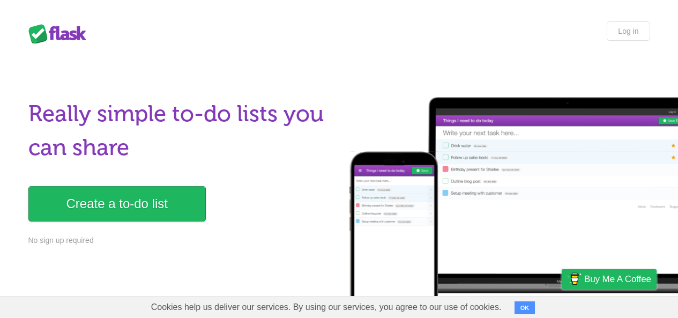 The height and width of the screenshot is (318, 678). I want to click on a: Log in, so click(628, 31).